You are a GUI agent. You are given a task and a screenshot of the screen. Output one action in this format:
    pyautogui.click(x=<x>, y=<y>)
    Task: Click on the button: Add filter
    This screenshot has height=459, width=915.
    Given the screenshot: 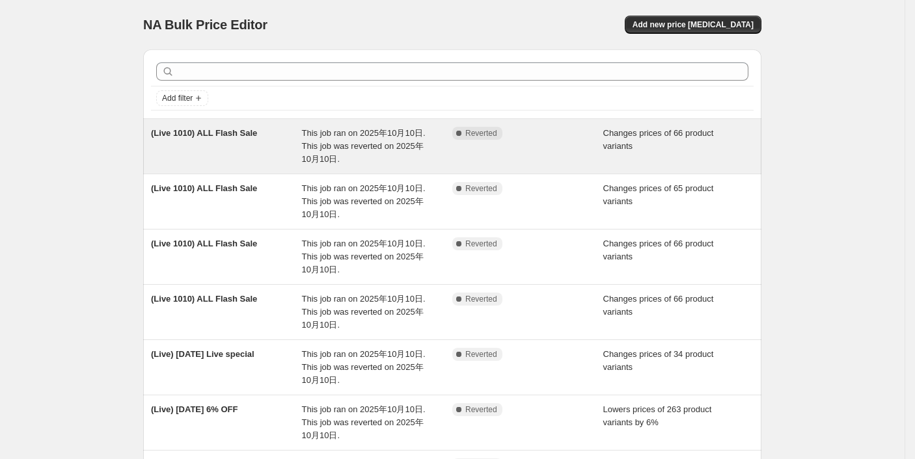 What is the action you would take?
    pyautogui.click(x=182, y=98)
    